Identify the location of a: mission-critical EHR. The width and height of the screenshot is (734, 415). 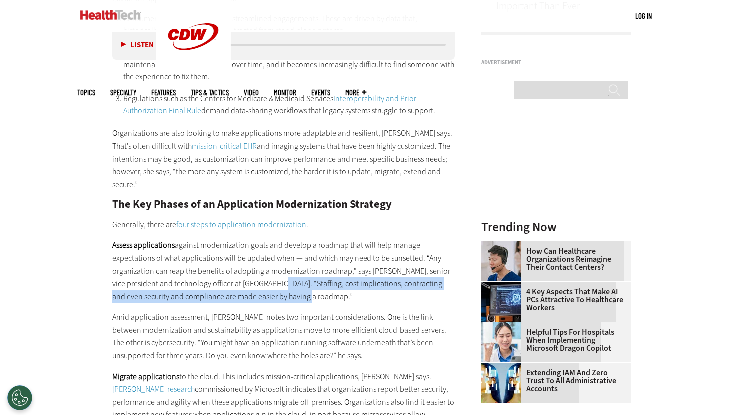
(224, 146).